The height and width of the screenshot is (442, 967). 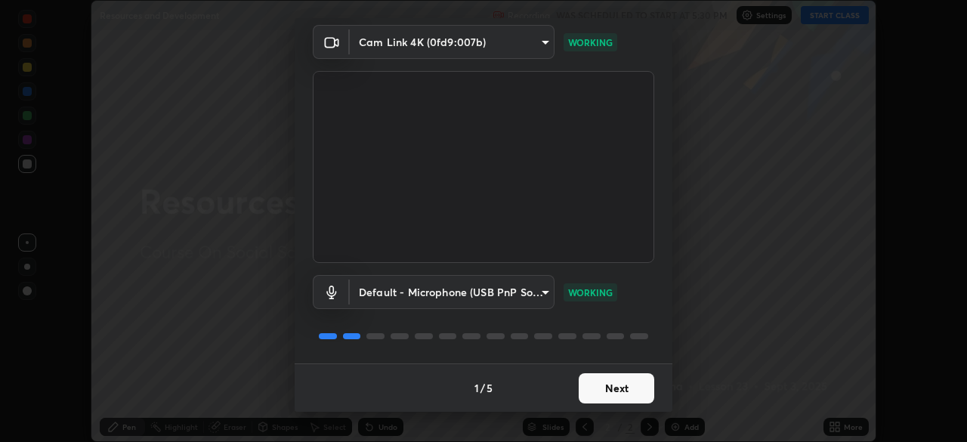 What do you see at coordinates (477, 388) in the screenshot?
I see `h4: 1` at bounding box center [477, 388].